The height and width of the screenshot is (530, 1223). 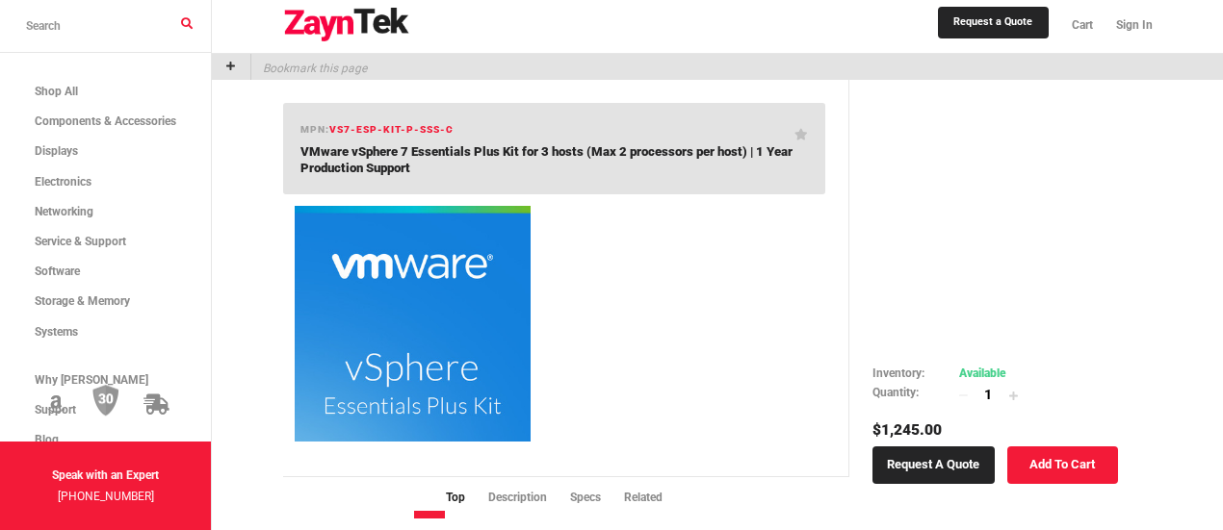 What do you see at coordinates (80, 242) in the screenshot?
I see `span: Service & Support` at bounding box center [80, 242].